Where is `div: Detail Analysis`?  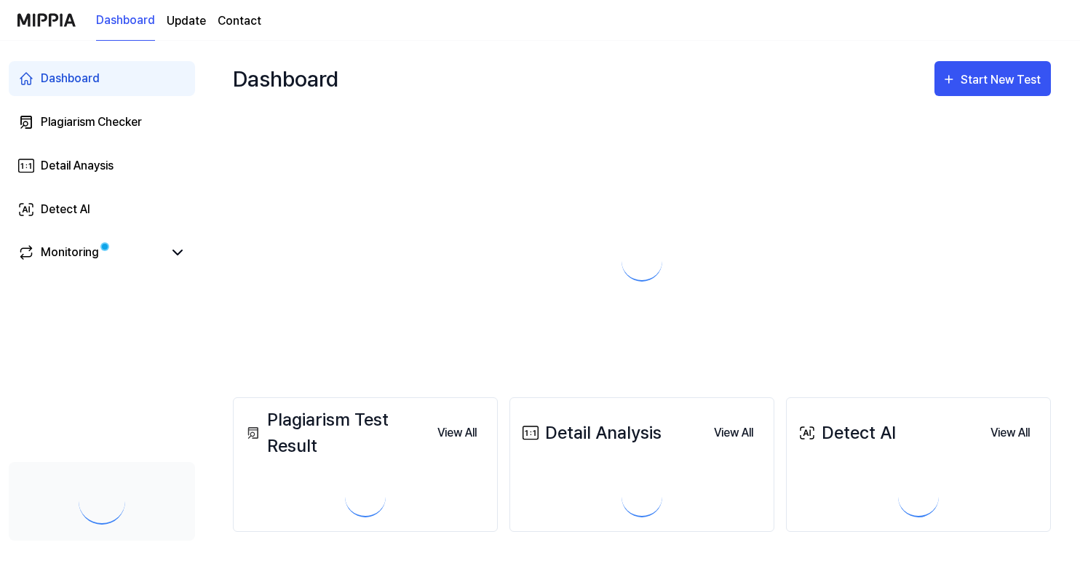
div: Detail Analysis is located at coordinates (590, 433).